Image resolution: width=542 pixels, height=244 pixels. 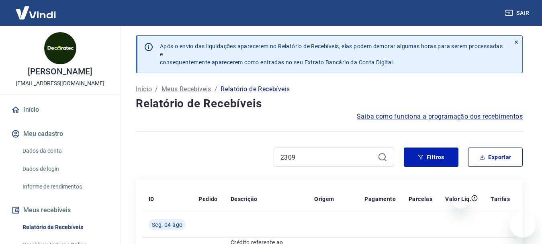 I want to click on button: Filtros, so click(x=431, y=157).